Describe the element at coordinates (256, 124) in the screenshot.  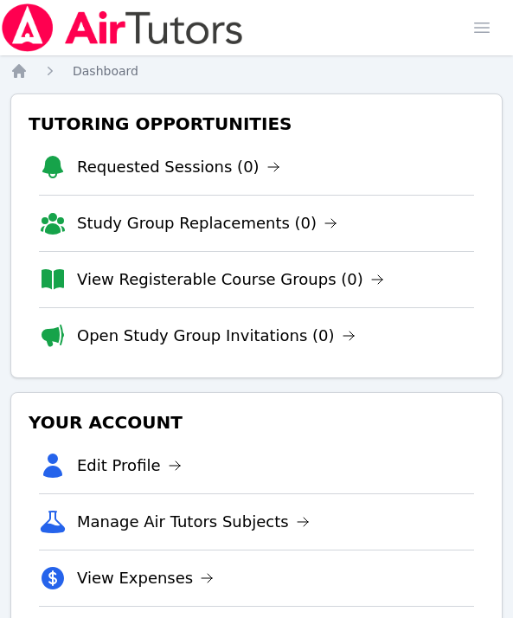
I see `h3: Tutoring Opportunities` at that location.